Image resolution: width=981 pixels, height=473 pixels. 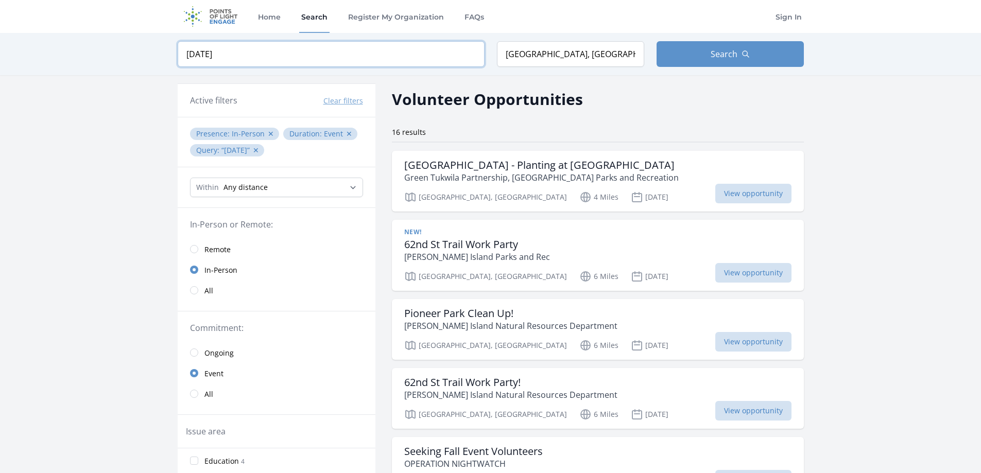 What do you see at coordinates (214, 100) in the screenshot?
I see `h3: Active filters` at bounding box center [214, 100].